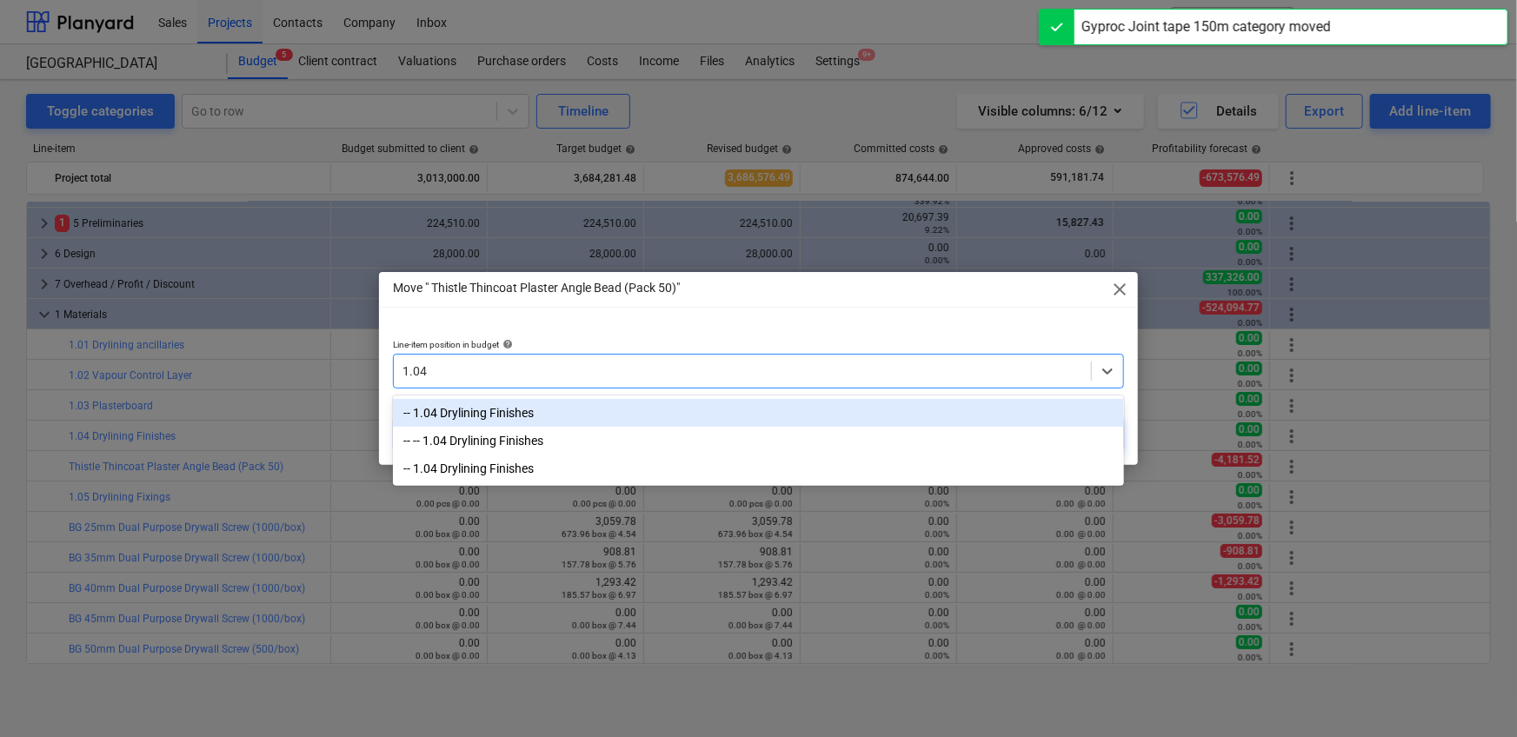 The height and width of the screenshot is (737, 1517). What do you see at coordinates (1474, 696) in the screenshot?
I see `div: Chat Widget` at bounding box center [1474, 696].